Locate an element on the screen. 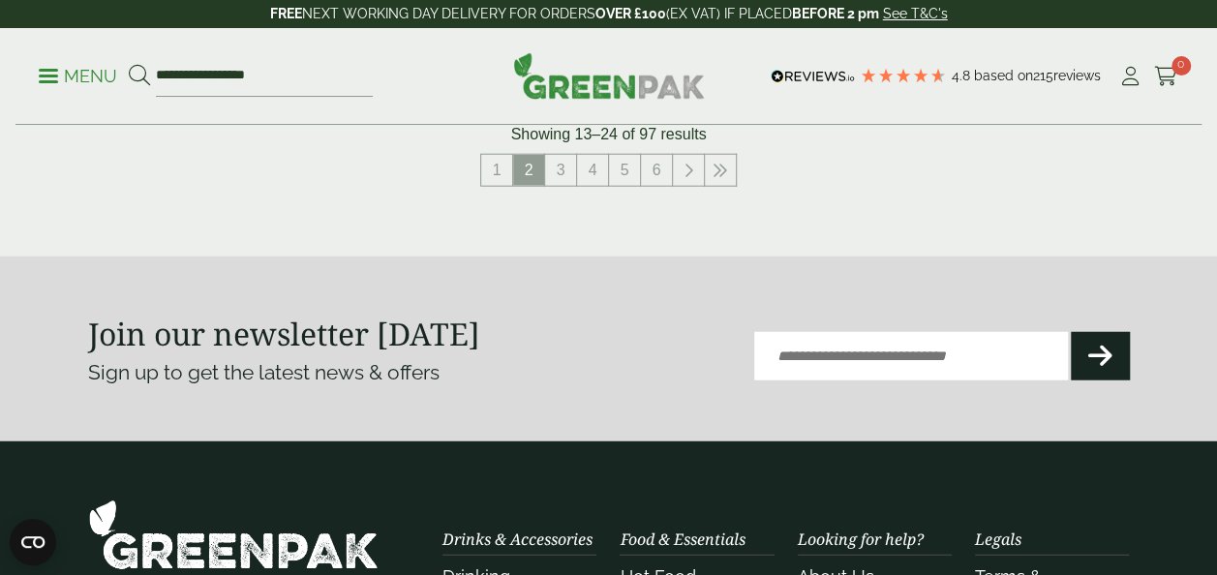 The width and height of the screenshot is (1217, 575). span: 4.8 is located at coordinates (963, 76).